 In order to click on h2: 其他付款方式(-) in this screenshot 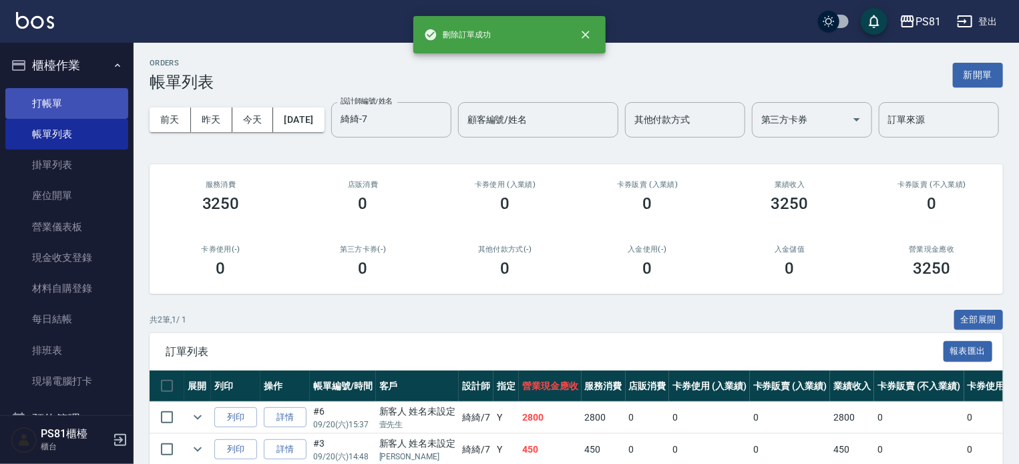, I will do `click(505, 249)`.